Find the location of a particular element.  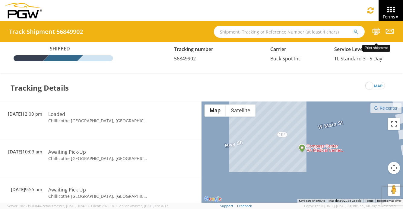

h5: Carrier is located at coordinates (298, 49).